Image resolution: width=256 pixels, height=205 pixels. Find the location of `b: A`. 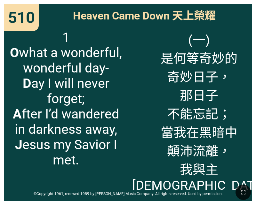

b: A is located at coordinates (17, 114).